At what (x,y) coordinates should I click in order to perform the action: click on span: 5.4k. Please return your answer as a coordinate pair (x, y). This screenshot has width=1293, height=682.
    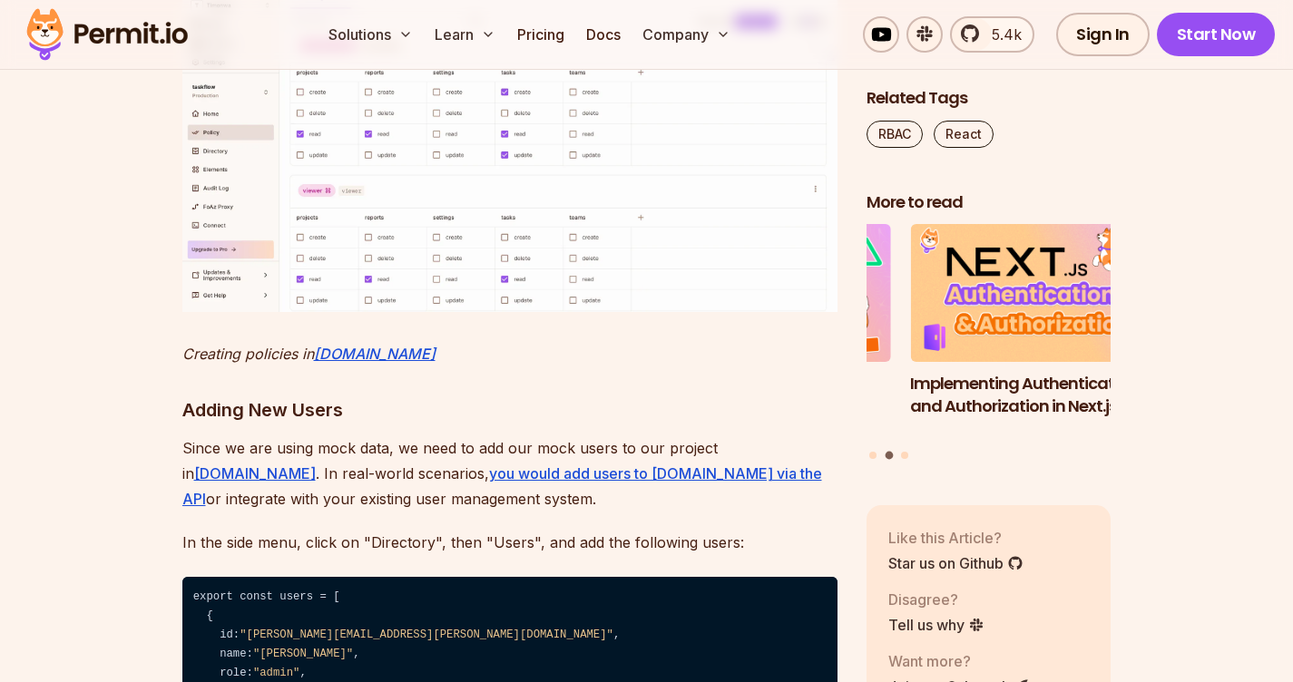
    Looking at the image, I should click on (1001, 34).